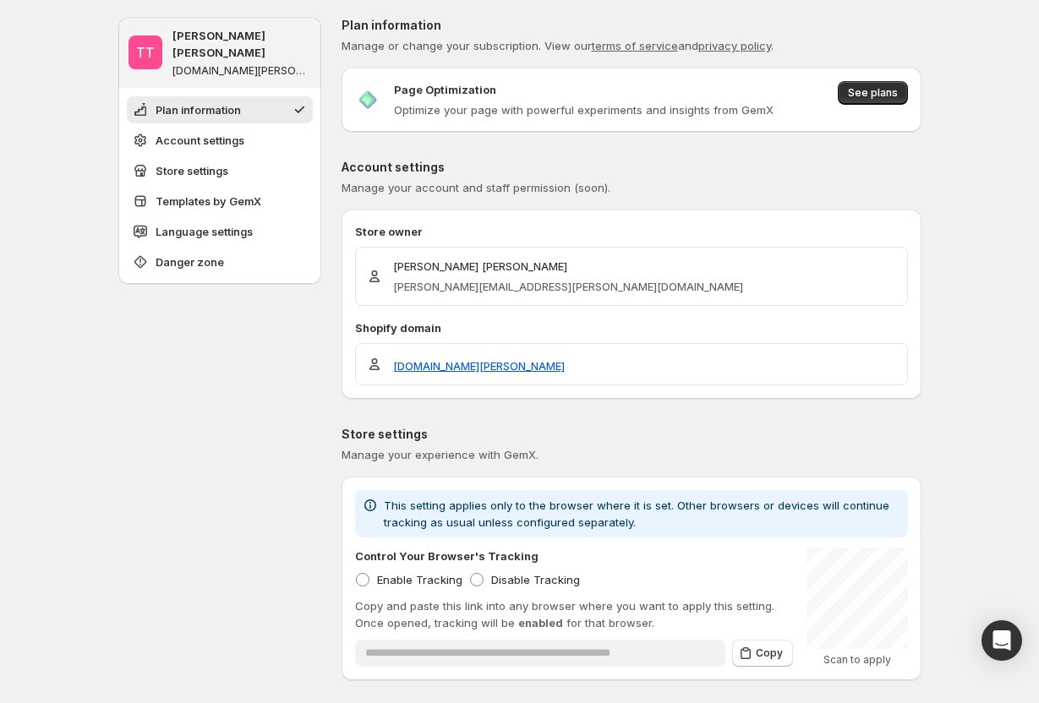  What do you see at coordinates (220, 201) in the screenshot?
I see `button: Templates by GemX` at bounding box center [220, 201].